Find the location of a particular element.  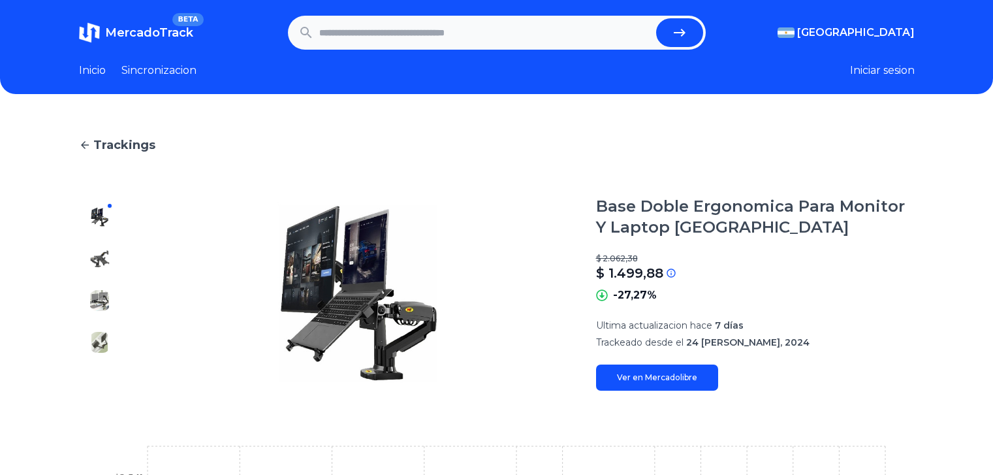

span: Trackings is located at coordinates (124, 145).